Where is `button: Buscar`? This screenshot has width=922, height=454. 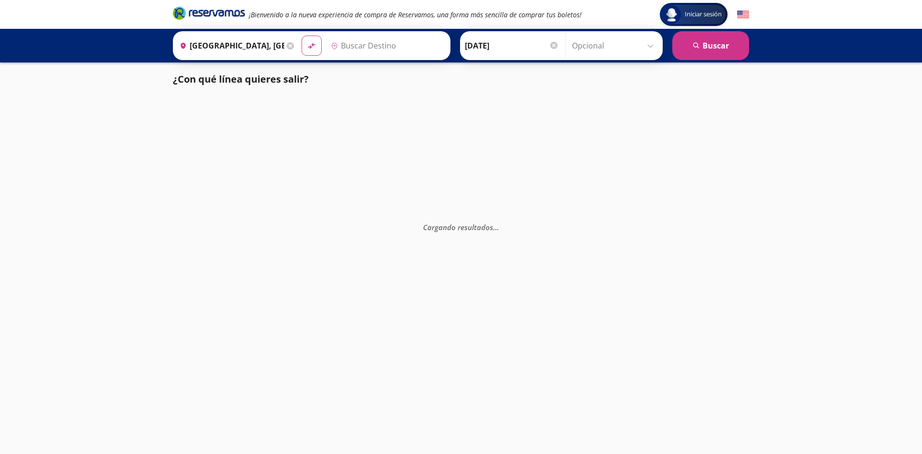 button: Buscar is located at coordinates (711, 46).